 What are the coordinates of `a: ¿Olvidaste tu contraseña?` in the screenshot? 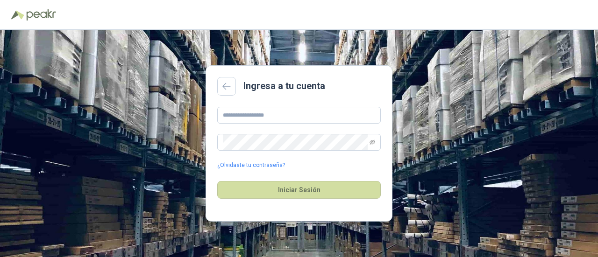 It's located at (251, 165).